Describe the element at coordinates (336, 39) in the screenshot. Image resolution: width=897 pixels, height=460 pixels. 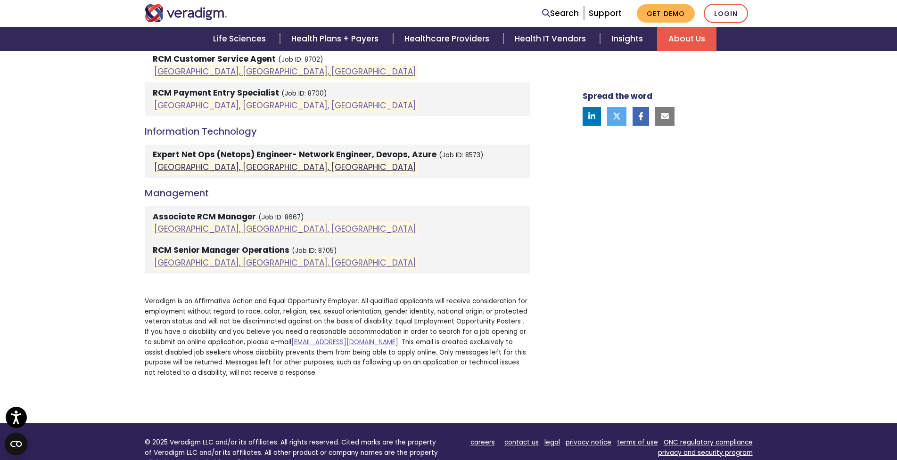
I see `a: Health Plans + Payers` at that location.